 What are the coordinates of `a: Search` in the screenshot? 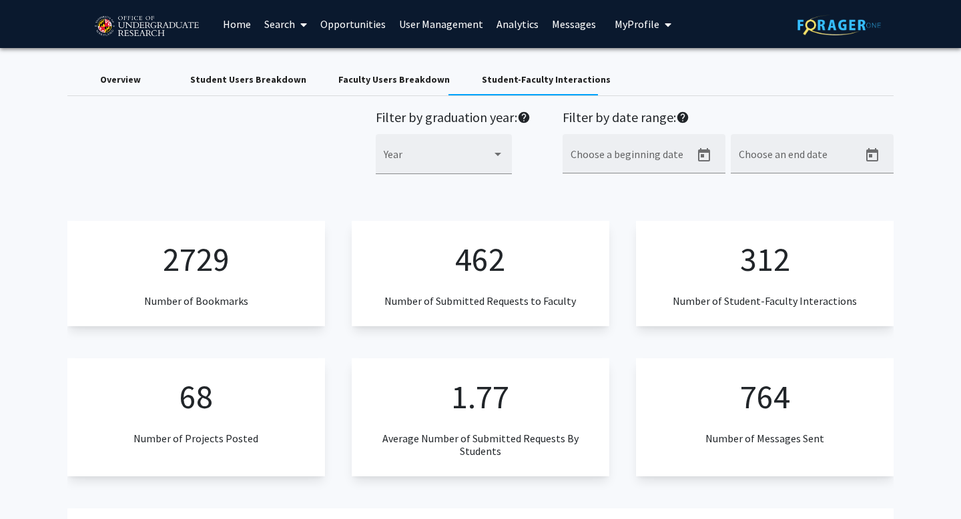 It's located at (286, 24).